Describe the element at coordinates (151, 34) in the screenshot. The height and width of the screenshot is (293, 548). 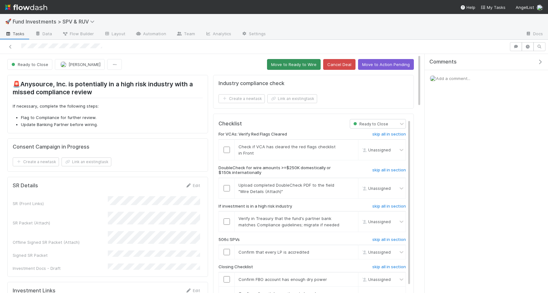
I see `a: Automation` at that location.